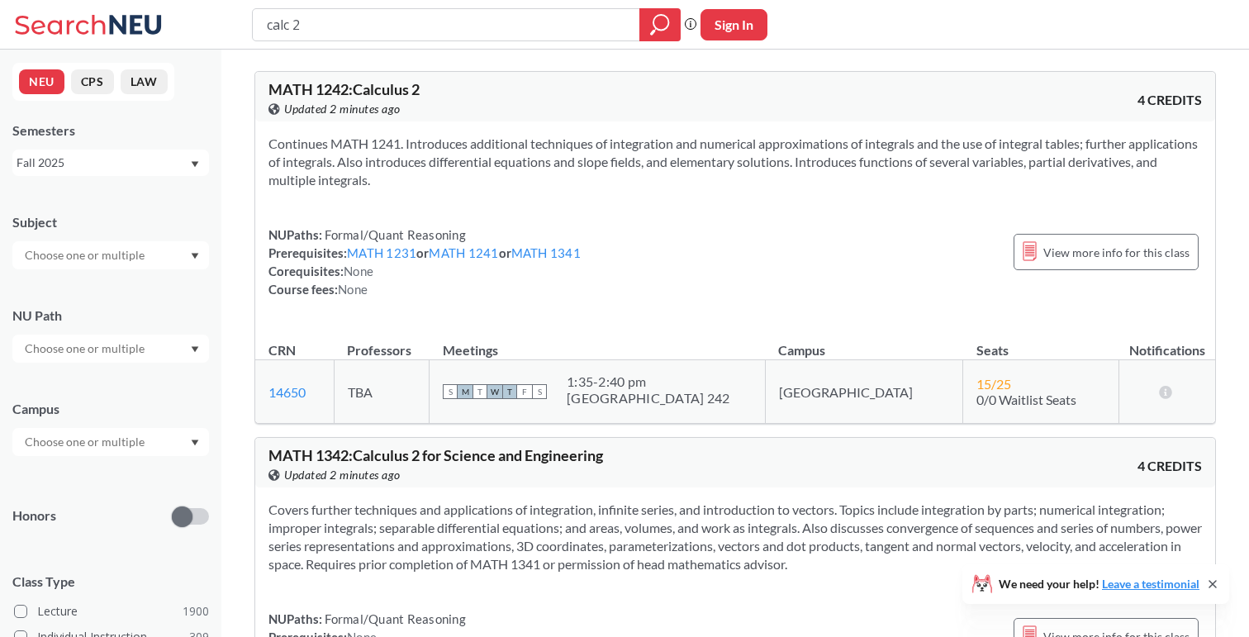 This screenshot has height=637, width=1249. Describe the element at coordinates (111, 316) in the screenshot. I see `div: NU Path` at that location.